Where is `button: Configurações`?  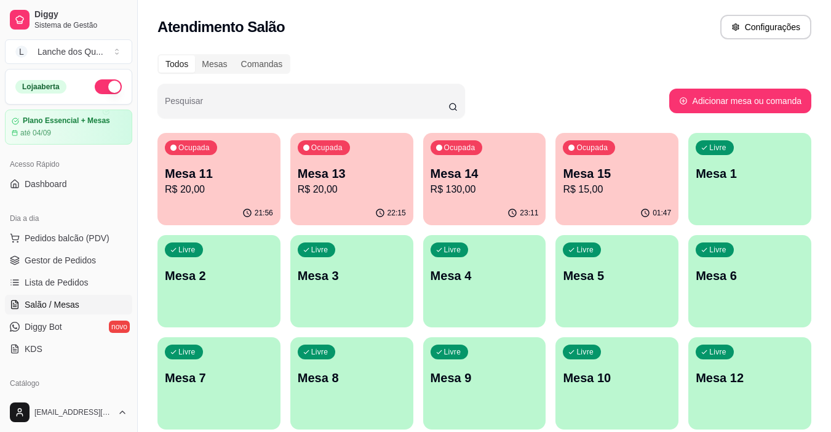
button: Configurações is located at coordinates (766, 27).